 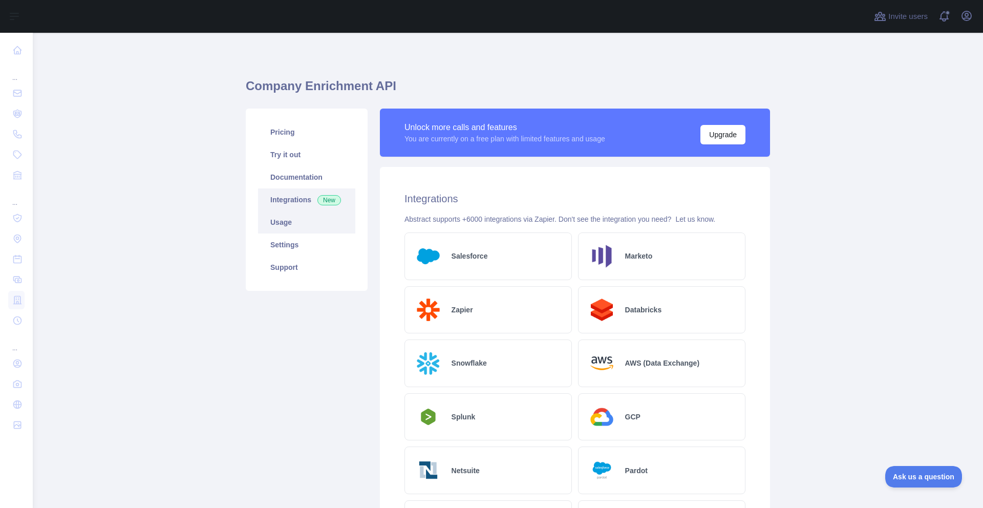 What do you see at coordinates (723, 135) in the screenshot?
I see `button: Upgrade` at bounding box center [723, 135].